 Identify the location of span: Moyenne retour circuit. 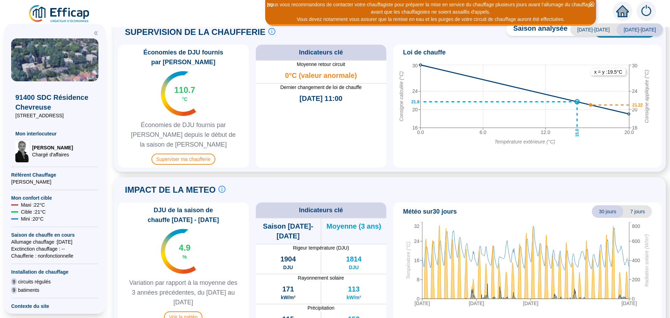
(321, 64).